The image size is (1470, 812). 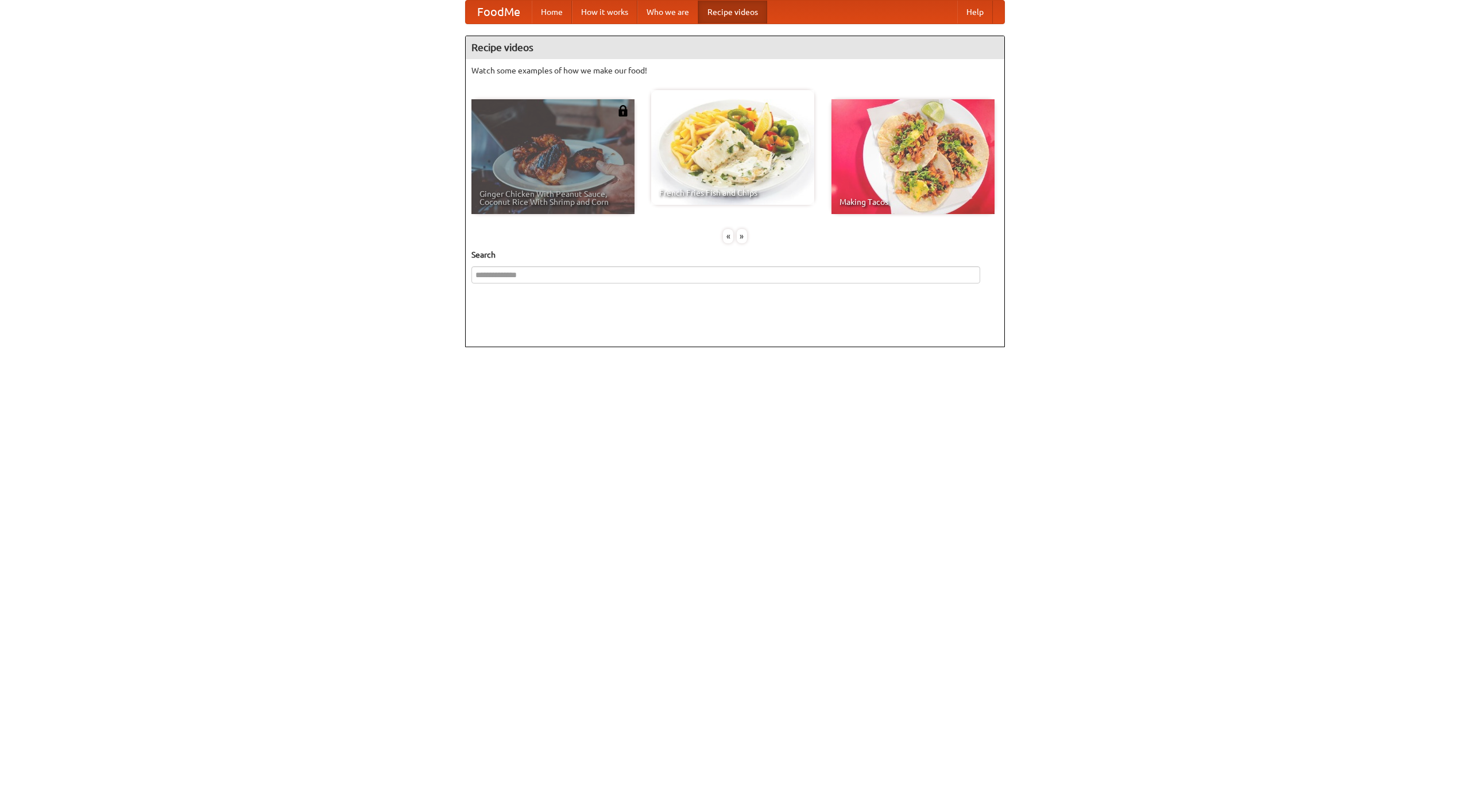 What do you see at coordinates (552, 12) in the screenshot?
I see `a: Home` at bounding box center [552, 12].